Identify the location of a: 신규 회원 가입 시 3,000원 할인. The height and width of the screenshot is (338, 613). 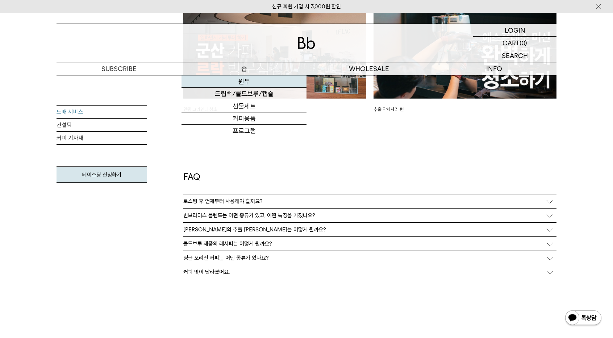
(307, 7).